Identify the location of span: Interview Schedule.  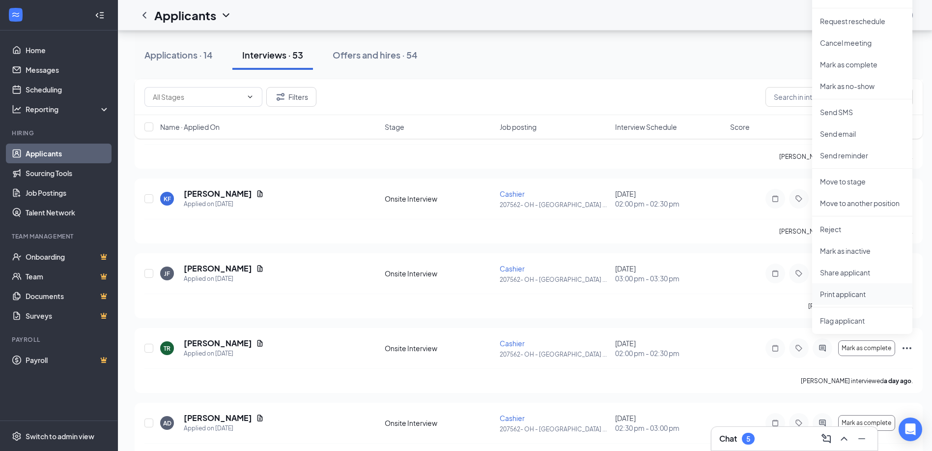
(646, 127).